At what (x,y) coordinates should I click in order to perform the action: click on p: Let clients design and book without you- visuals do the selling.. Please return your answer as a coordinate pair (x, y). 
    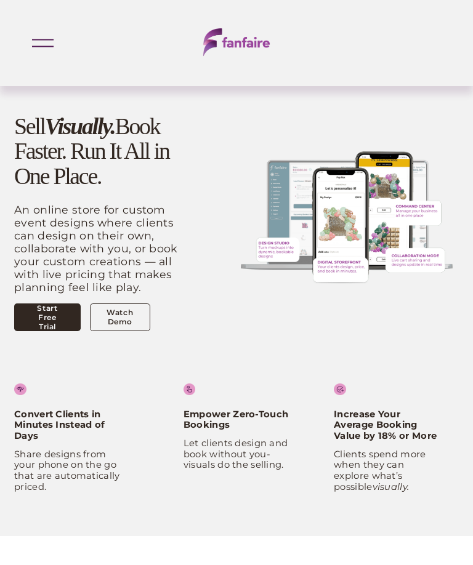
    Looking at the image, I should click on (236, 455).